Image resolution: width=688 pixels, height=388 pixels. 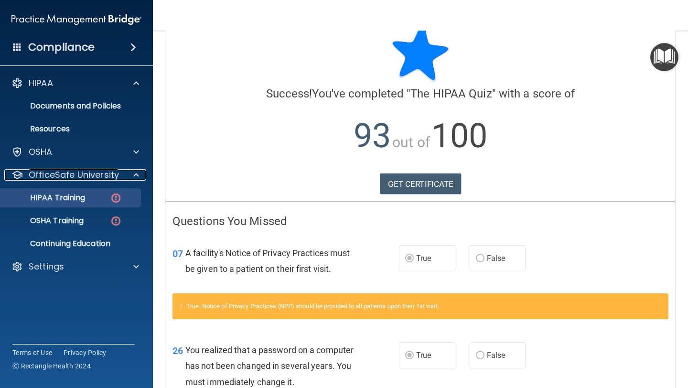 I want to click on p: Continuing Education, so click(x=71, y=244).